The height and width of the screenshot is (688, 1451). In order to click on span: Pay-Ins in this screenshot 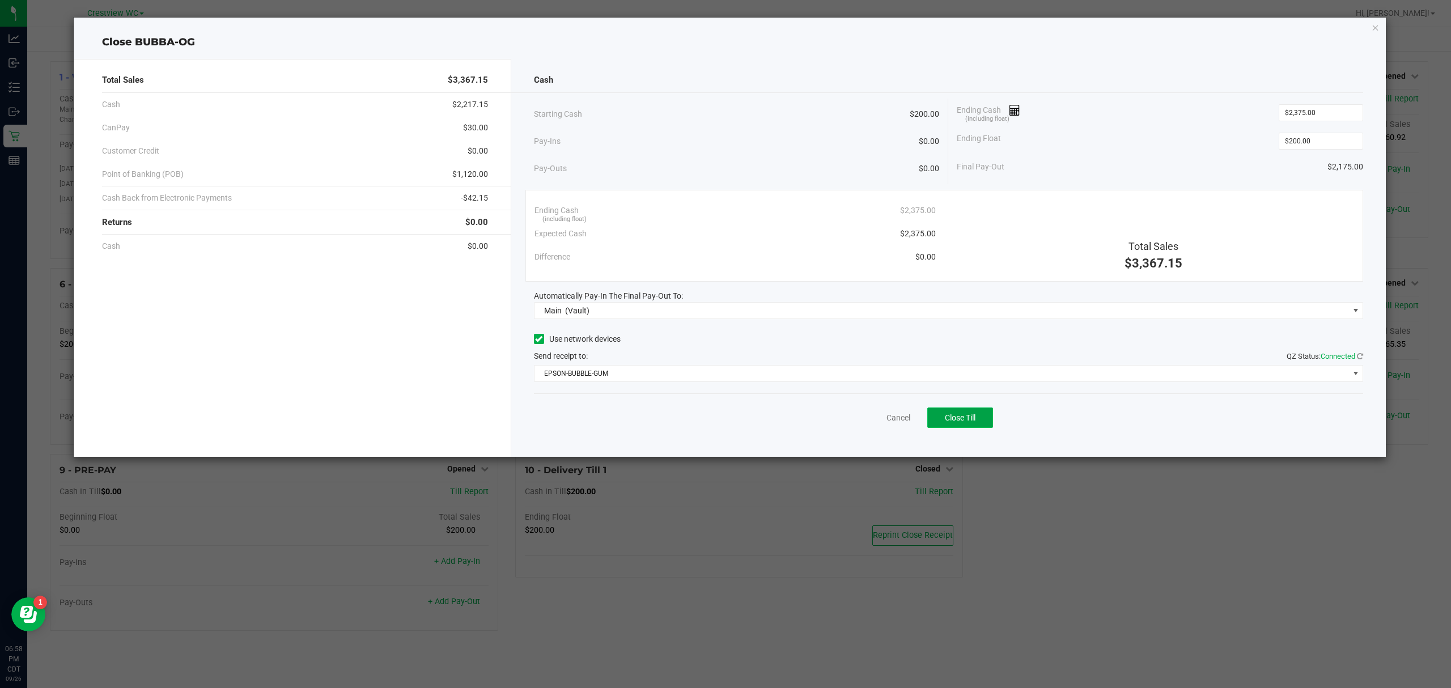, I will do `click(547, 141)`.